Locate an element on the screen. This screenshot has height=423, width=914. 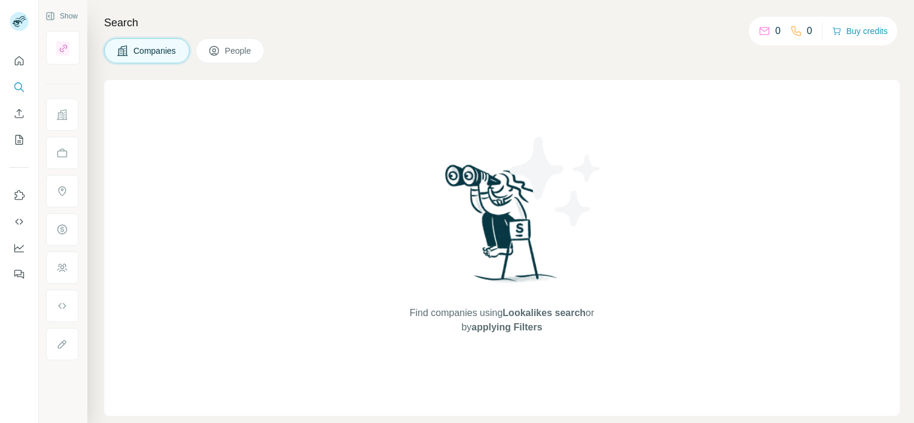
span: Lookalikes search is located at coordinates (544, 313).